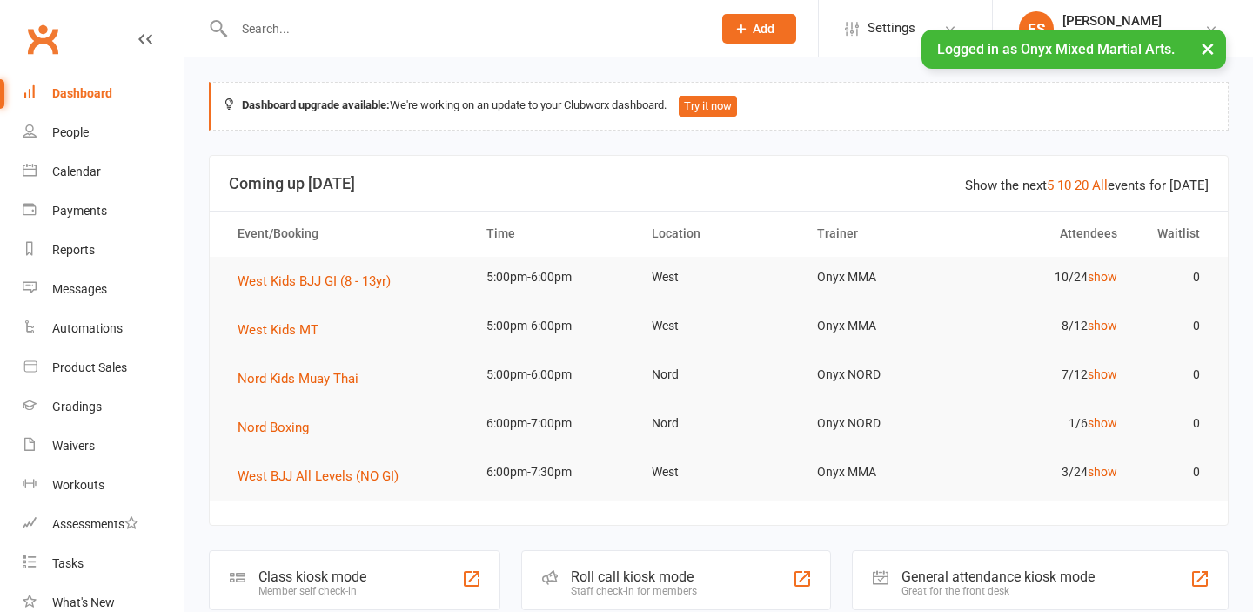 The width and height of the screenshot is (1253, 612). What do you see at coordinates (79, 211) in the screenshot?
I see `div: Payments` at bounding box center [79, 211].